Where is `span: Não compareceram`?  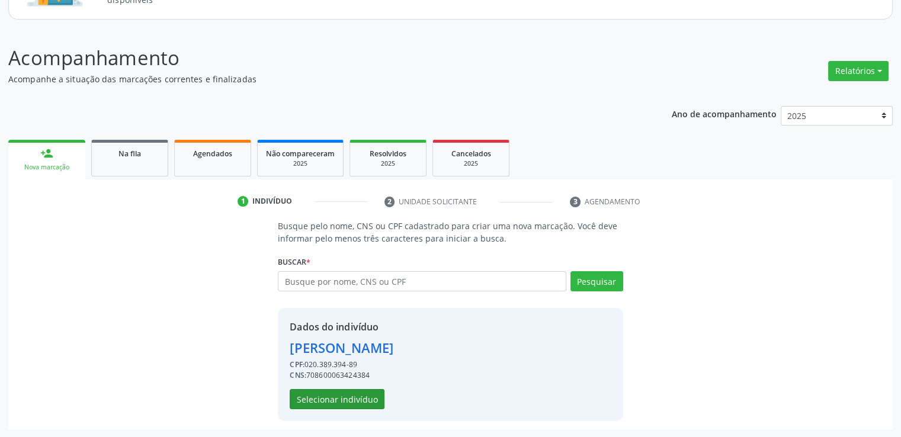
span: Não compareceram is located at coordinates (300, 153).